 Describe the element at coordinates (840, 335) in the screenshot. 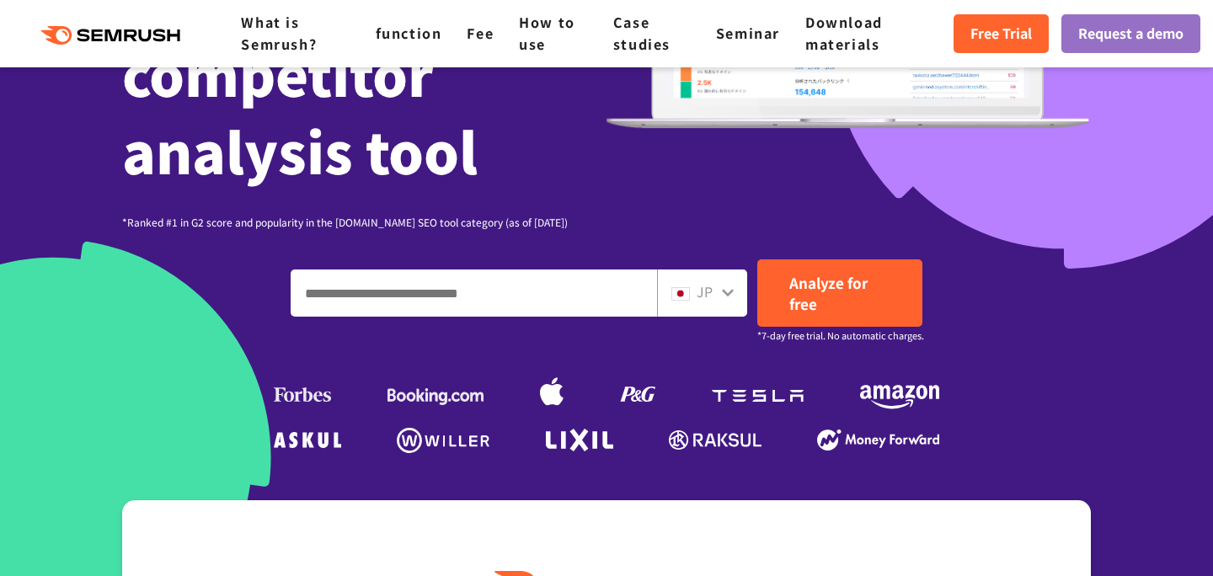

I see `font: *7-day free trial. No automatic charges.` at that location.